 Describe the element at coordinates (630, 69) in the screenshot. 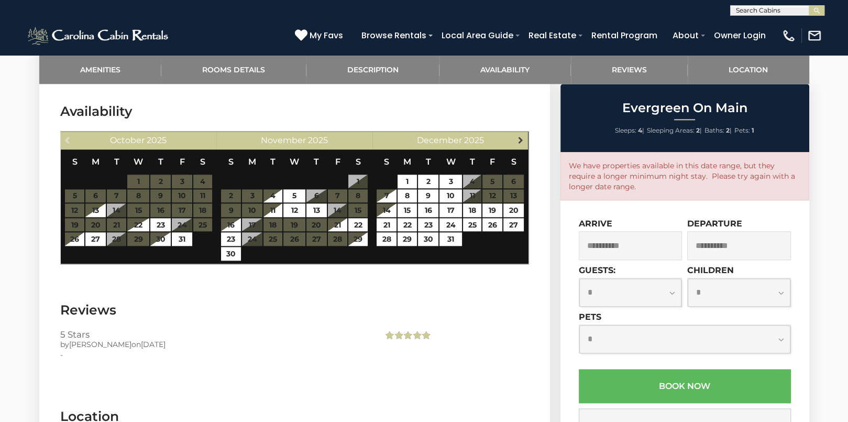

I see `a: Reviews` at that location.